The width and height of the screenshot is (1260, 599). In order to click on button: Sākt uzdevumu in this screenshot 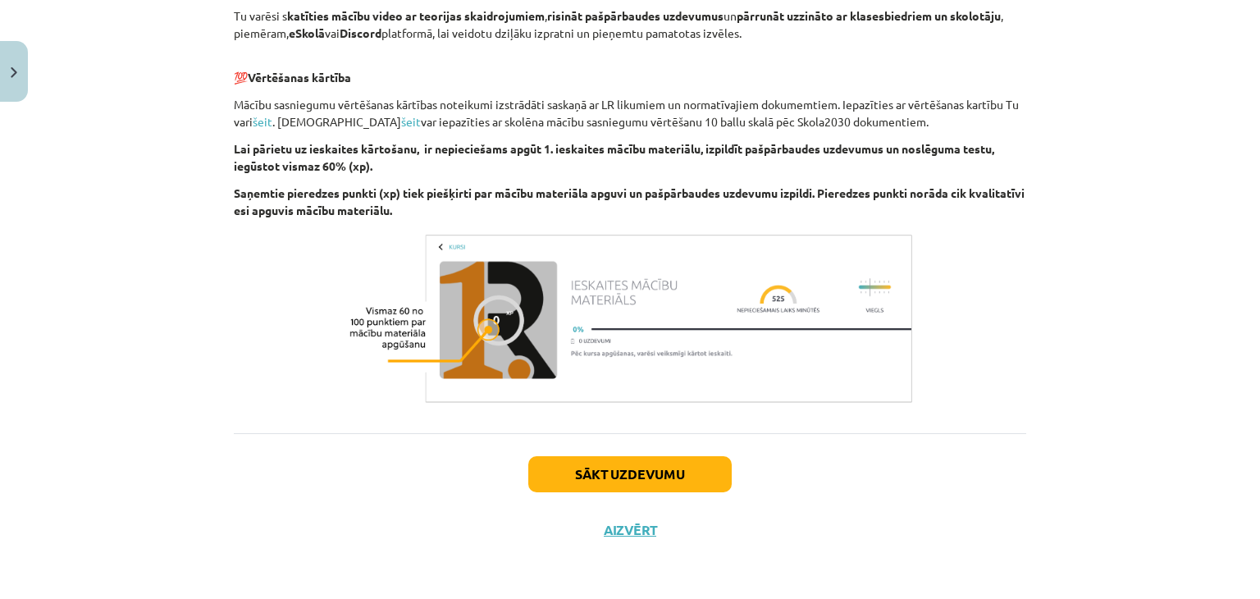, I will do `click(630, 474)`.